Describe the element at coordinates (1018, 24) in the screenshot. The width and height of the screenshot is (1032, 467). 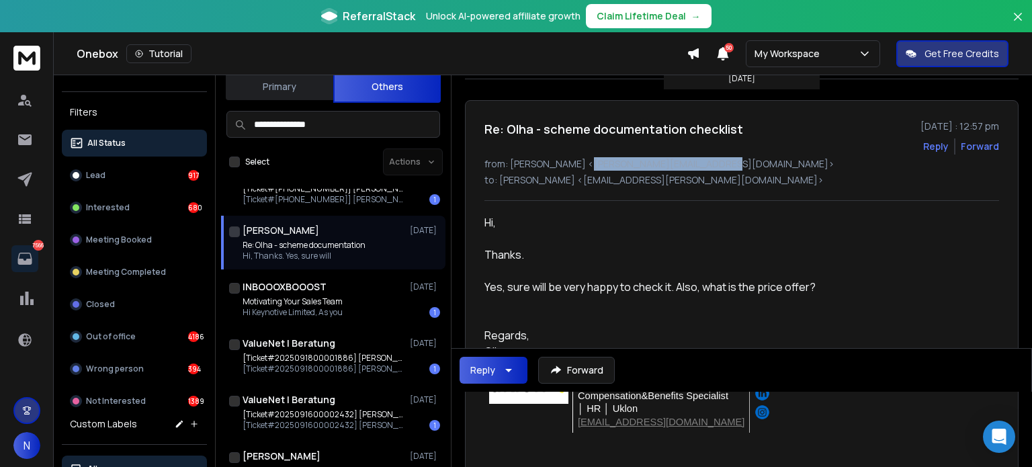
I see `button: Close banner` at that location.